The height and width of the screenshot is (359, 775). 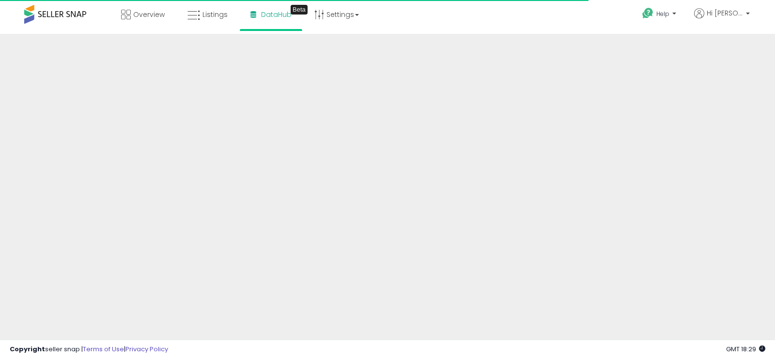 What do you see at coordinates (745, 349) in the screenshot?
I see `span: 2025-10-7 18:29 GMT` at bounding box center [745, 349].